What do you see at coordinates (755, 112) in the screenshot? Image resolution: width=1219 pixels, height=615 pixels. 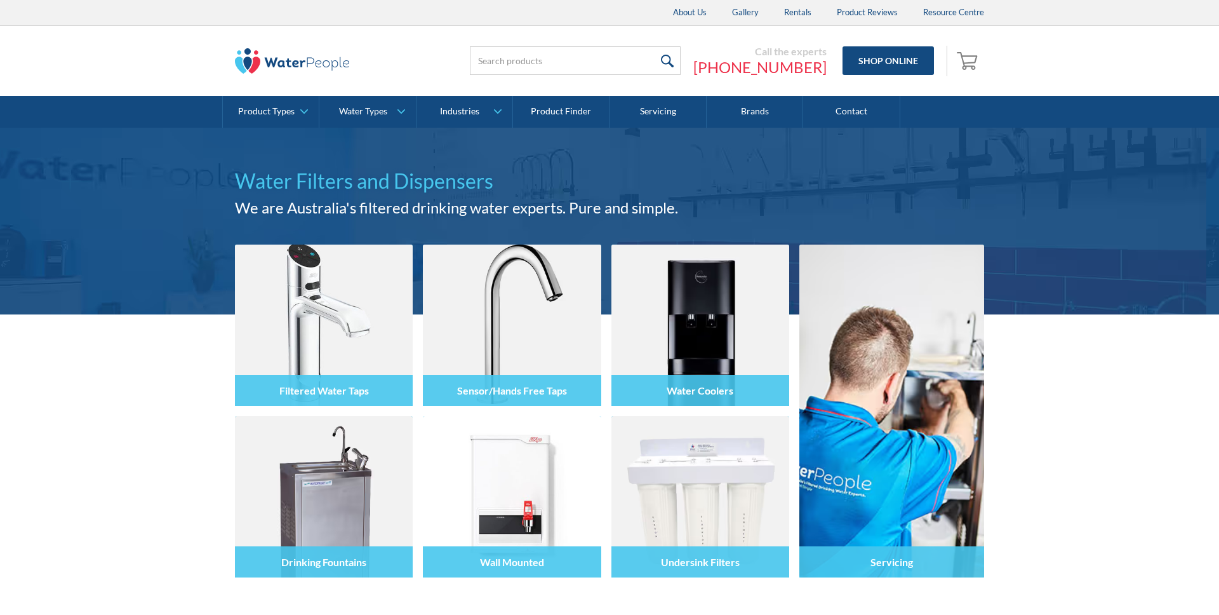 I see `a: Brands` at bounding box center [755, 112].